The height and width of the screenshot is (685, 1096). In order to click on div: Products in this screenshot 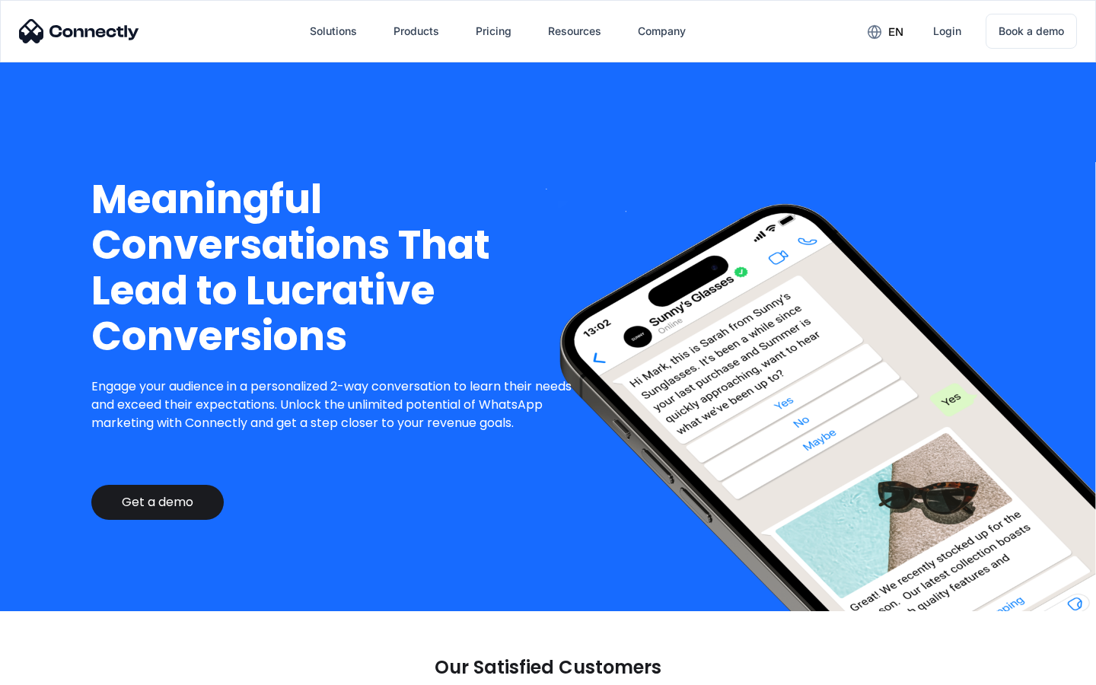, I will do `click(416, 31)`.